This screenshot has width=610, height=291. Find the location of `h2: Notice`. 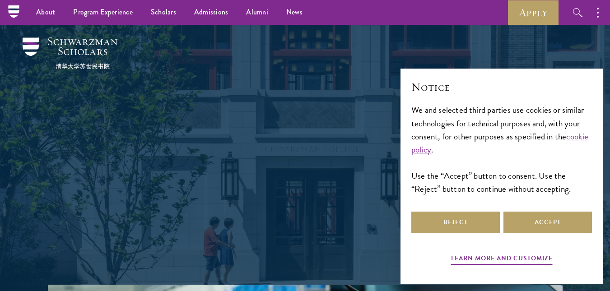

h2: Notice is located at coordinates (502, 87).